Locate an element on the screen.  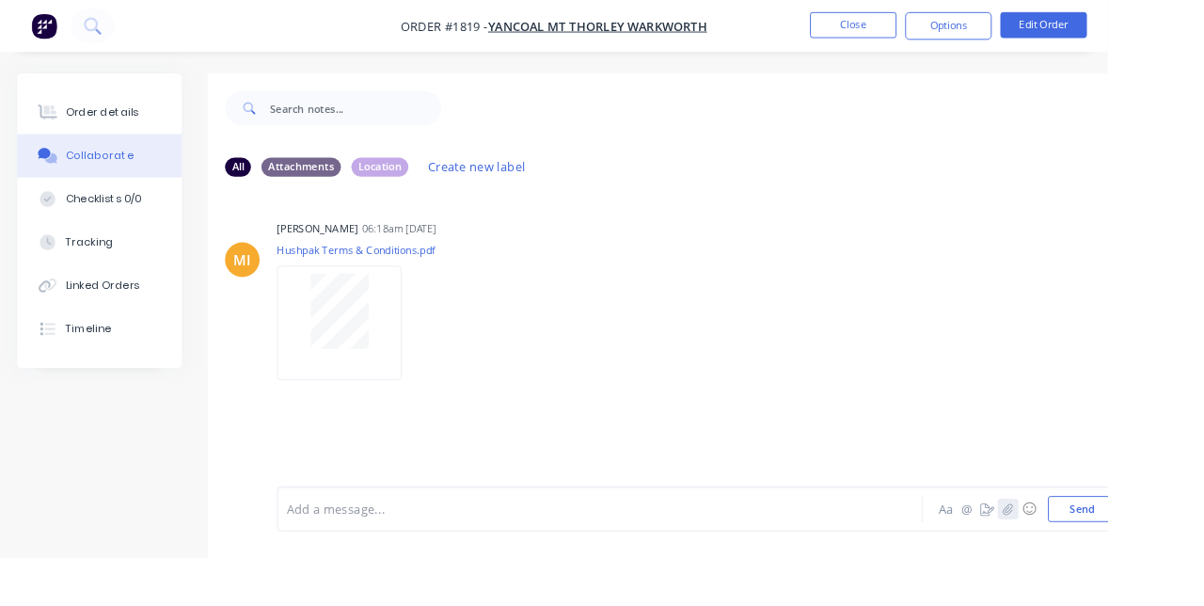
div: Order details is located at coordinates (111, 122).